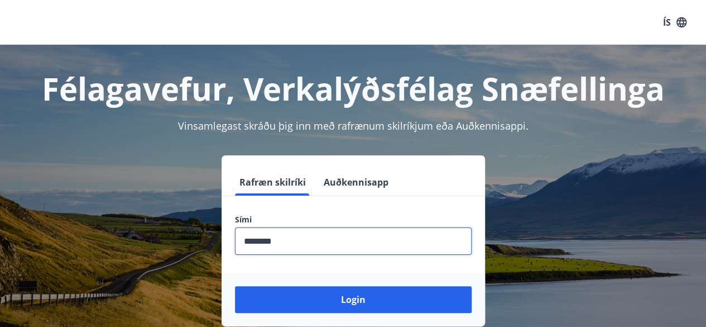 The width and height of the screenshot is (706, 327). Describe the element at coordinates (353, 299) in the screenshot. I see `button: Login` at that location.